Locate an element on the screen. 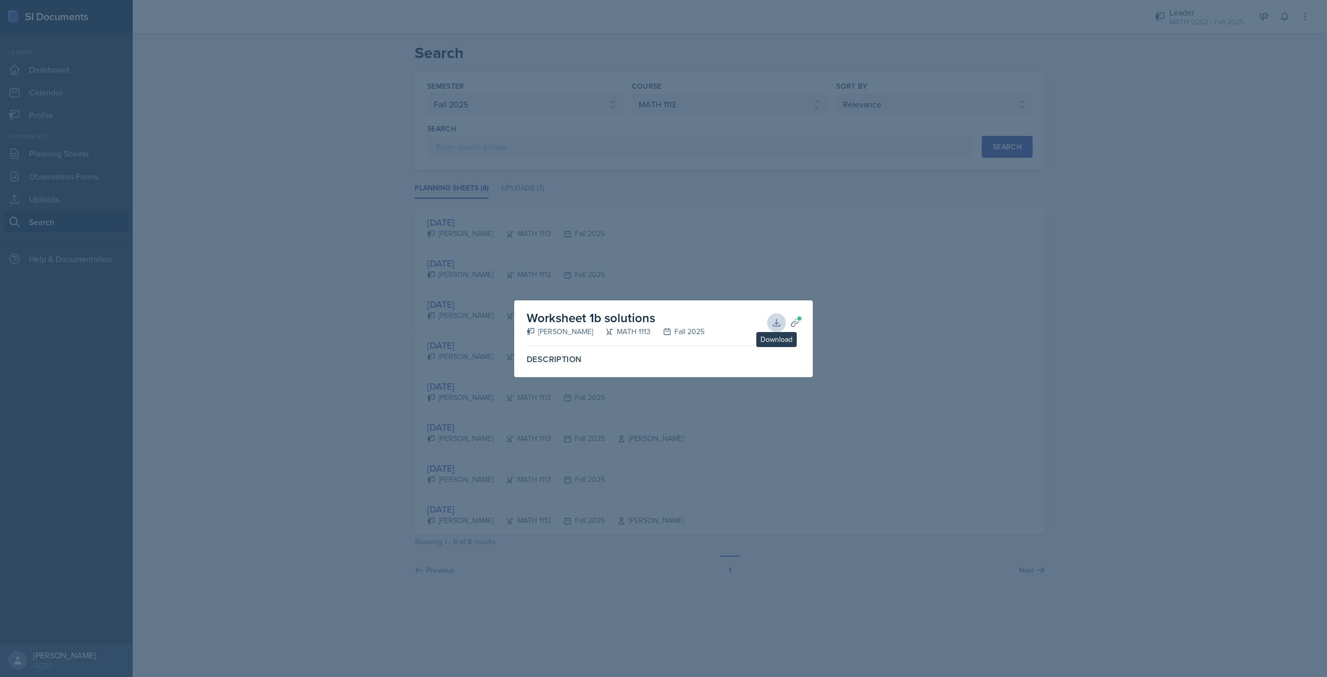 The width and height of the screenshot is (1327, 677). div: Fall 2025 is located at coordinates (678, 331).